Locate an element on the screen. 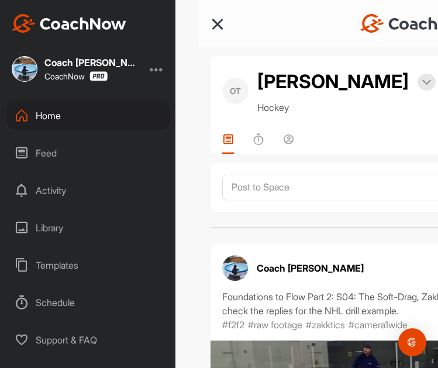 The image size is (438, 368). div: Schedule is located at coordinates (88, 303).